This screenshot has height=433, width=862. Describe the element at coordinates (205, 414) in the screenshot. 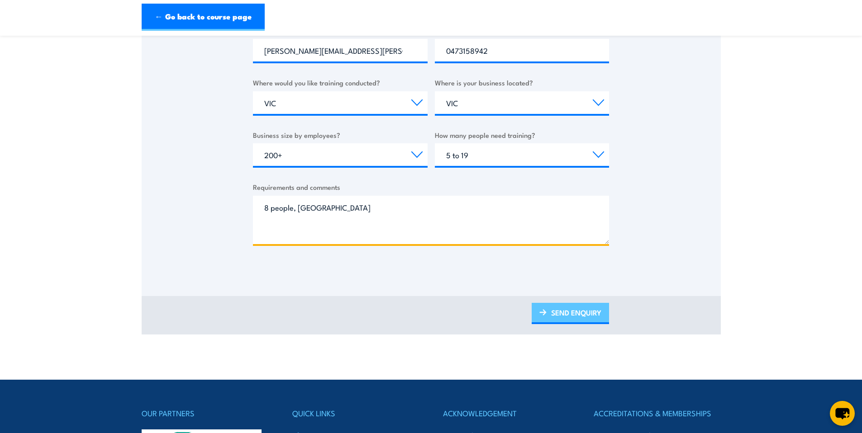

I see `h4: OUR PARTNERS` at that location.